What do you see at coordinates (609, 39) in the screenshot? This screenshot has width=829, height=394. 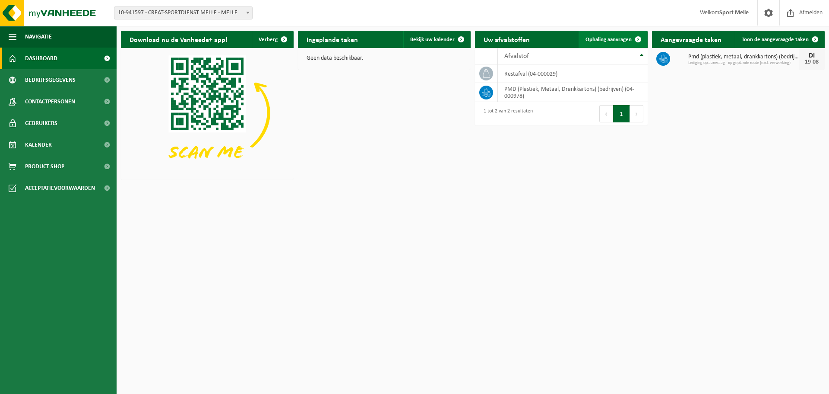 I see `span: Ophaling aanvragen` at bounding box center [609, 39].